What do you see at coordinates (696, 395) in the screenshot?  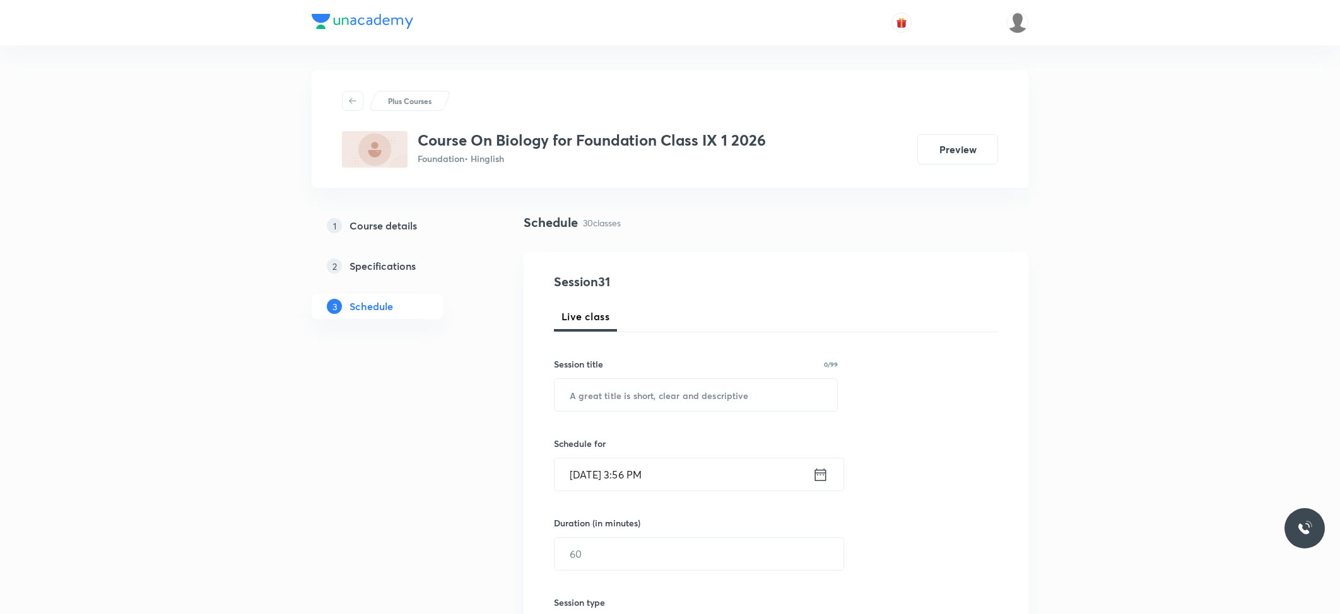 I see `input: A great title is short, clear and descriptive` at bounding box center [696, 395].